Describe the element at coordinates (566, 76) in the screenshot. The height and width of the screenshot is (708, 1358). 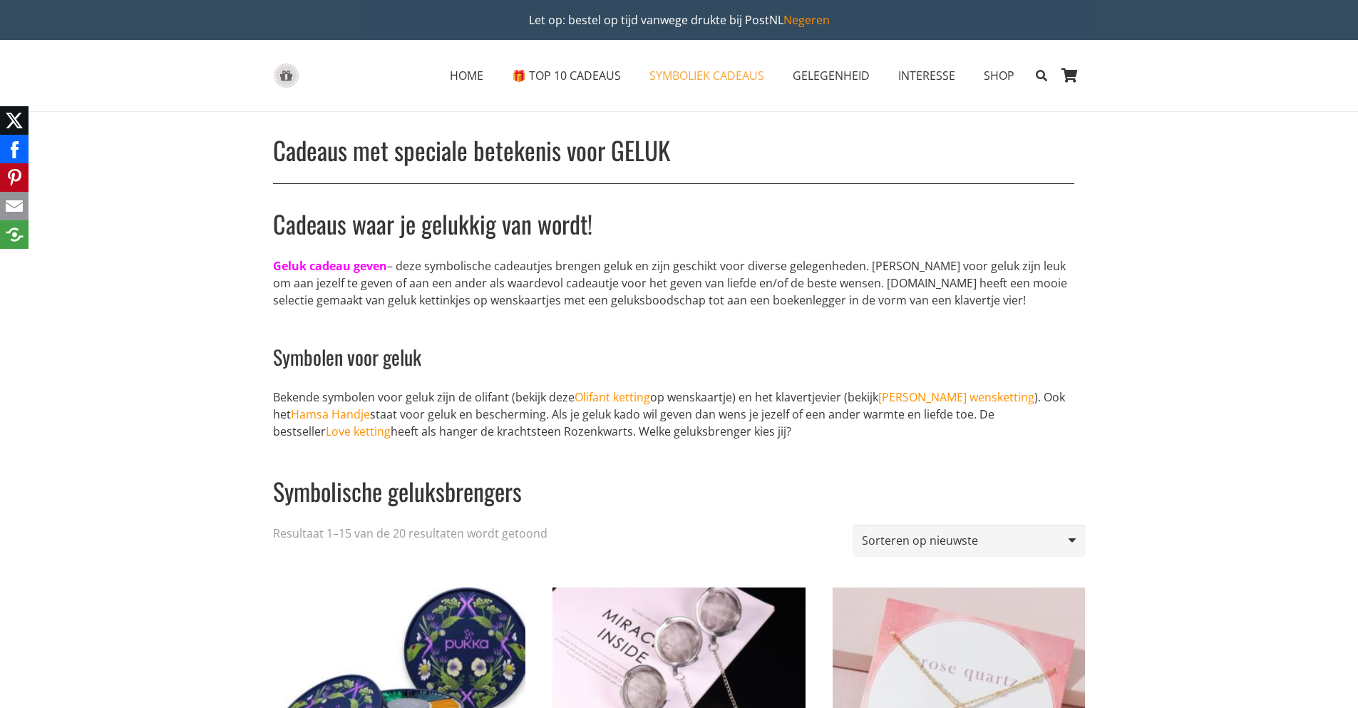
I see `span: 🎁 TOP 10 CADEAUS` at that location.